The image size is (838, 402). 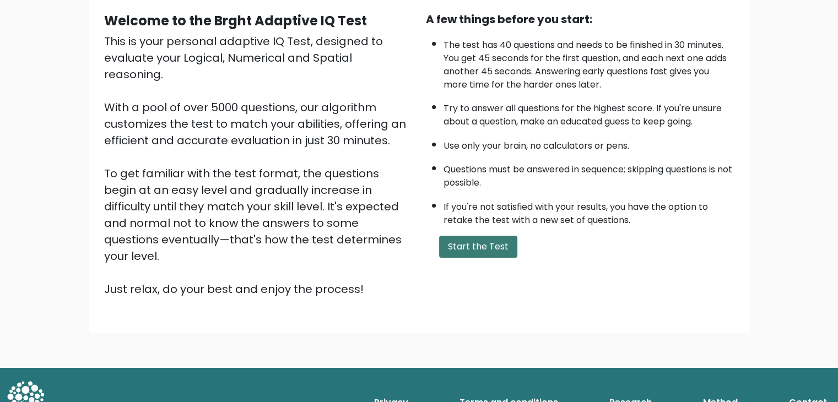 What do you see at coordinates (580, 19) in the screenshot?
I see `div: A few things before you start:` at bounding box center [580, 19].